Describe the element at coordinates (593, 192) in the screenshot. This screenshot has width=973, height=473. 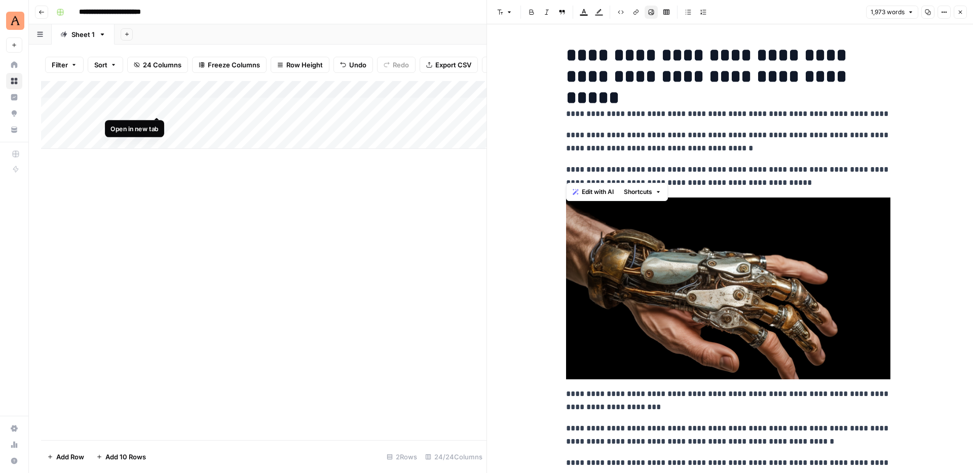
I see `button: Edit with AI` at that location.